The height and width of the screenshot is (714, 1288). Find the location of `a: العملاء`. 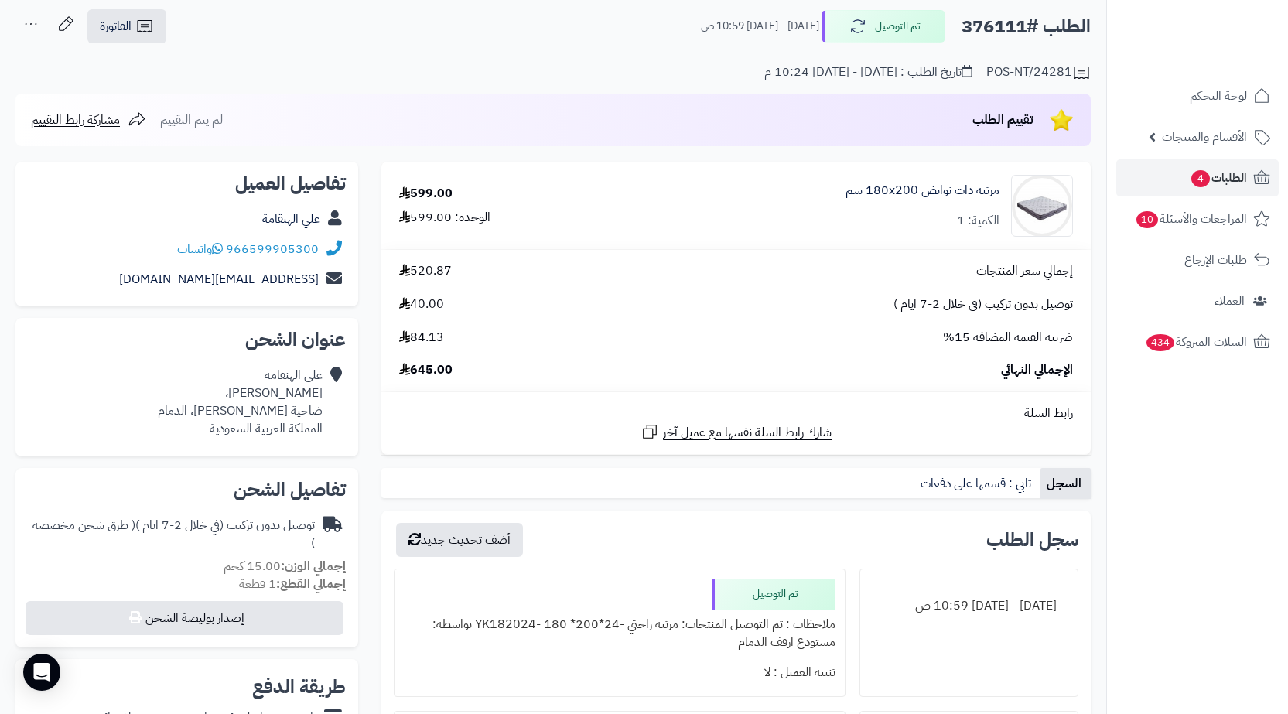

a: العملاء is located at coordinates (1197, 301).